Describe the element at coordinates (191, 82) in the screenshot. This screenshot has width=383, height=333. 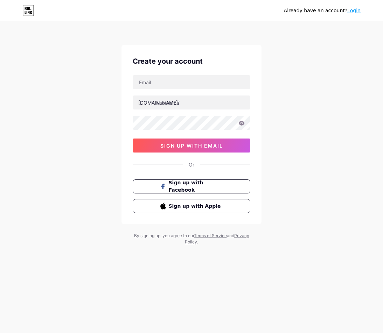
I see `input: Email` at that location.